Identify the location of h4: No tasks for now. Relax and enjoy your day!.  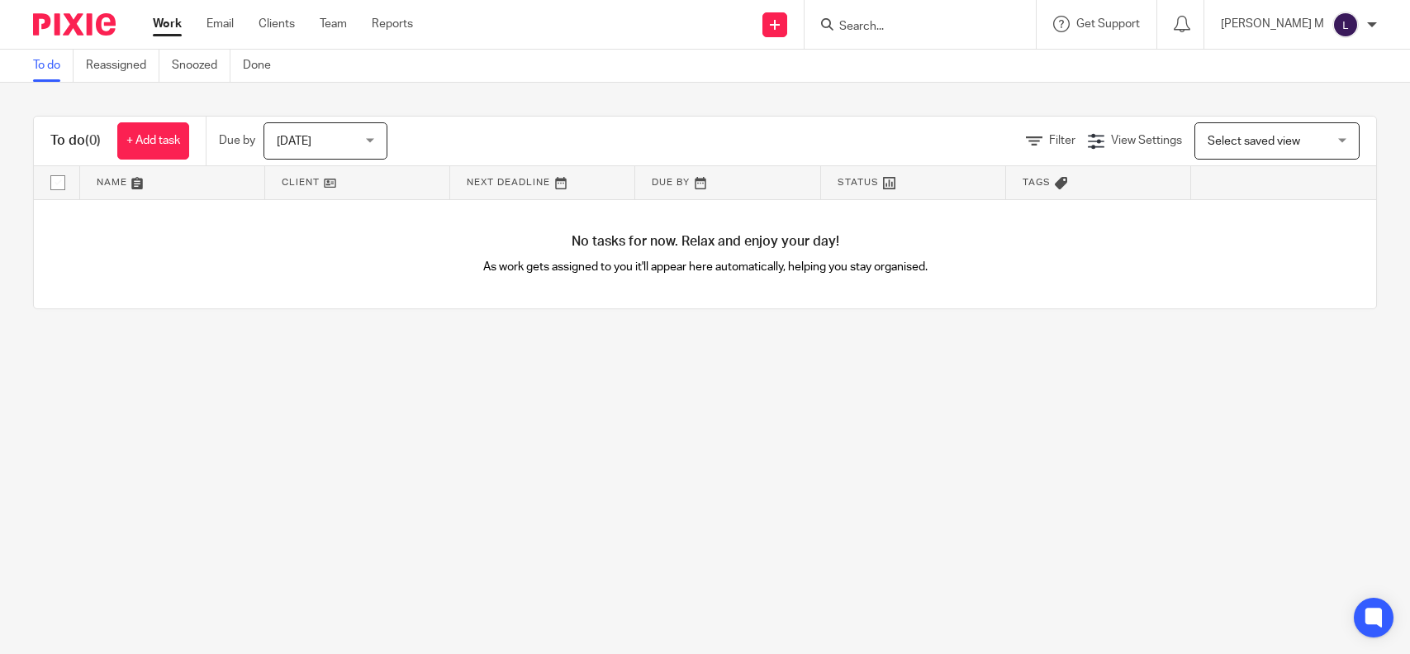
(705, 241).